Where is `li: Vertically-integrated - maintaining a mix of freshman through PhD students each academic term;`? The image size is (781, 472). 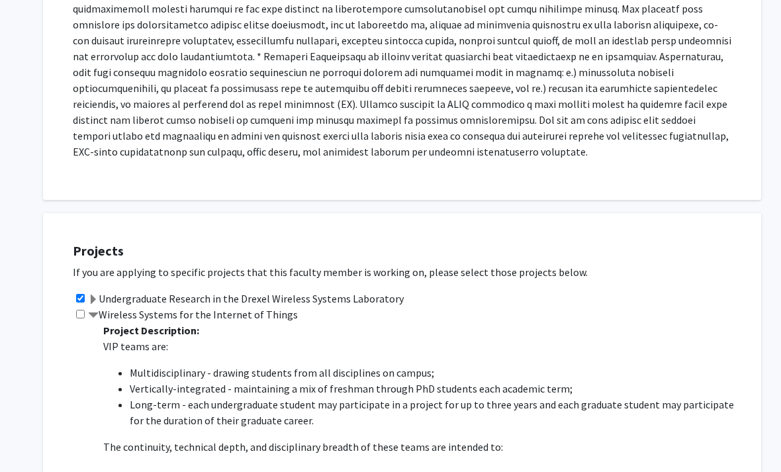
li: Vertically-integrated - maintaining a mix of freshman through PhD students each academic term; is located at coordinates (439, 388).